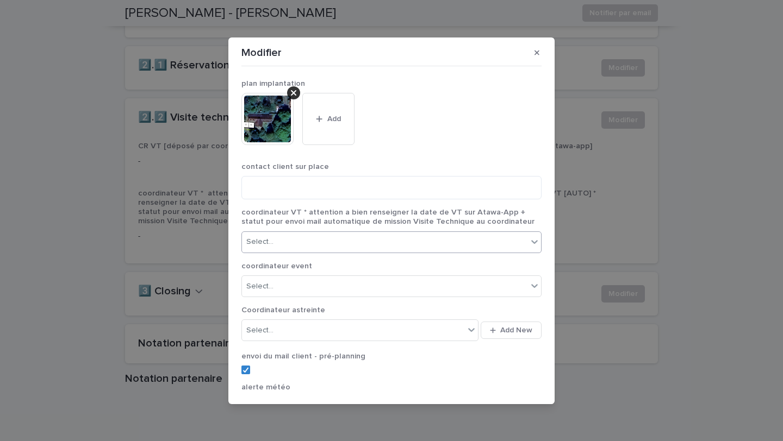 The image size is (783, 441). Describe the element at coordinates (388, 217) in the screenshot. I see `span: coordinateur VT * attention a bien renseigner la date de VT sur Atawa-App + statut pour envoi mai...` at that location.